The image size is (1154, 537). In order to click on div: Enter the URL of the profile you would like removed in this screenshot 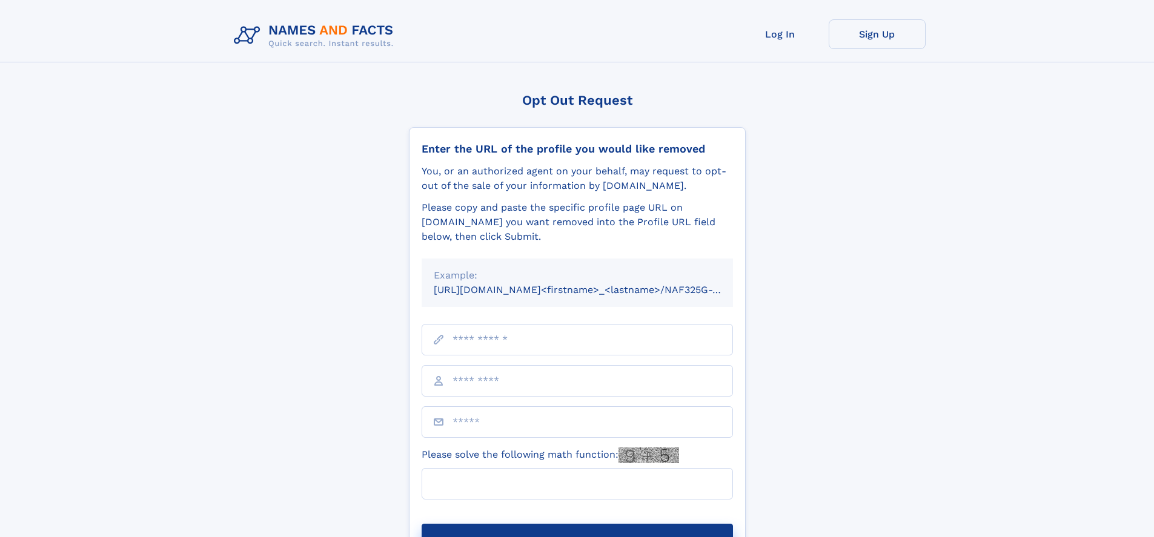, I will do `click(577, 149)`.